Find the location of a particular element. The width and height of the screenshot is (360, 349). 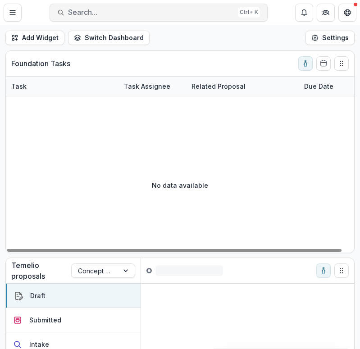

button: Add Widget is located at coordinates (35, 38).